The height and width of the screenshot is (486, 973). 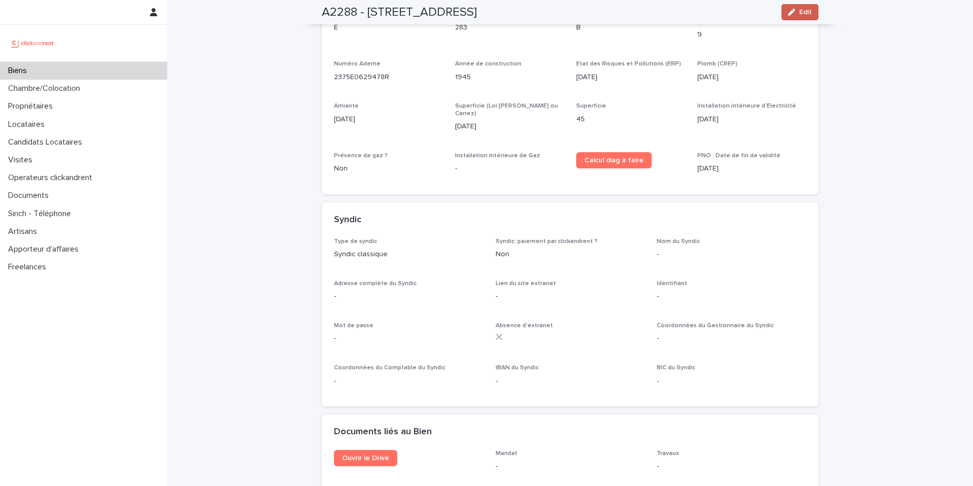 What do you see at coordinates (355, 241) in the screenshot?
I see `span: Type de syndic` at bounding box center [355, 241].